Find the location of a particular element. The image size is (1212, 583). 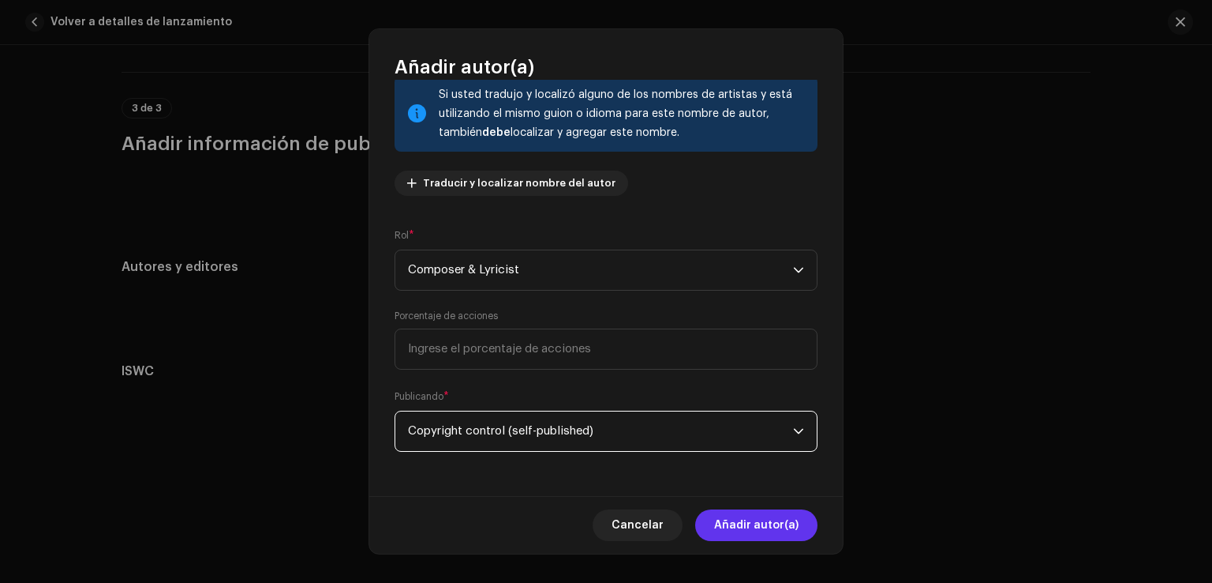

button: Traducir y localizar nombre del autor is located at coordinates (511, 183).